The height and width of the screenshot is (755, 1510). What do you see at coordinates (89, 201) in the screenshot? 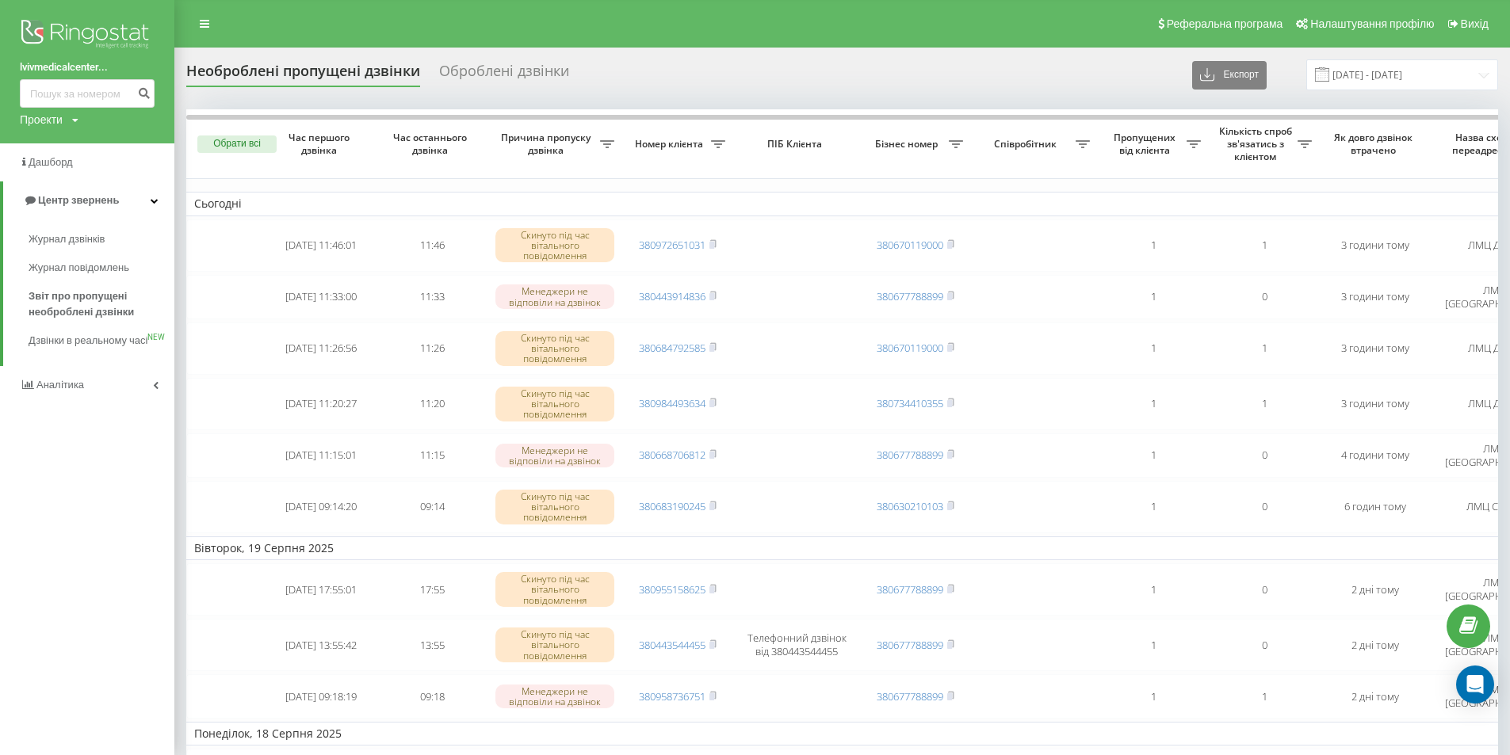
I see `a: Центр звернень` at bounding box center [89, 201].